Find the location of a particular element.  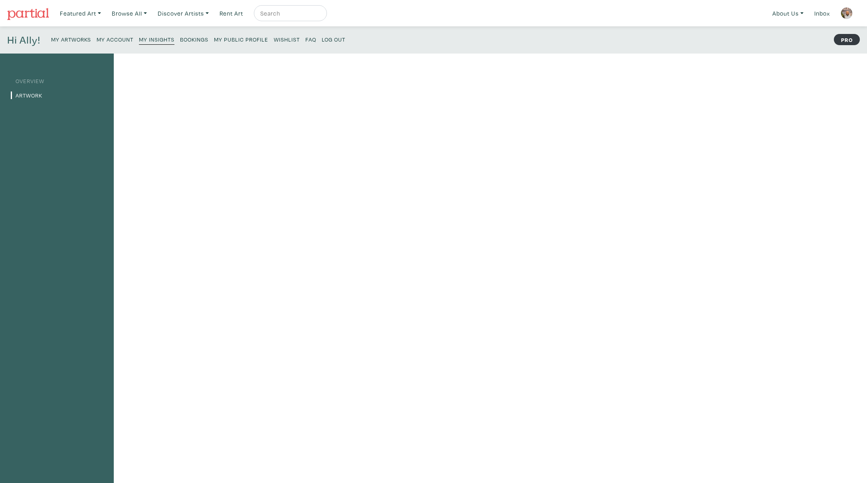

small: My Public Profile is located at coordinates (241, 39).